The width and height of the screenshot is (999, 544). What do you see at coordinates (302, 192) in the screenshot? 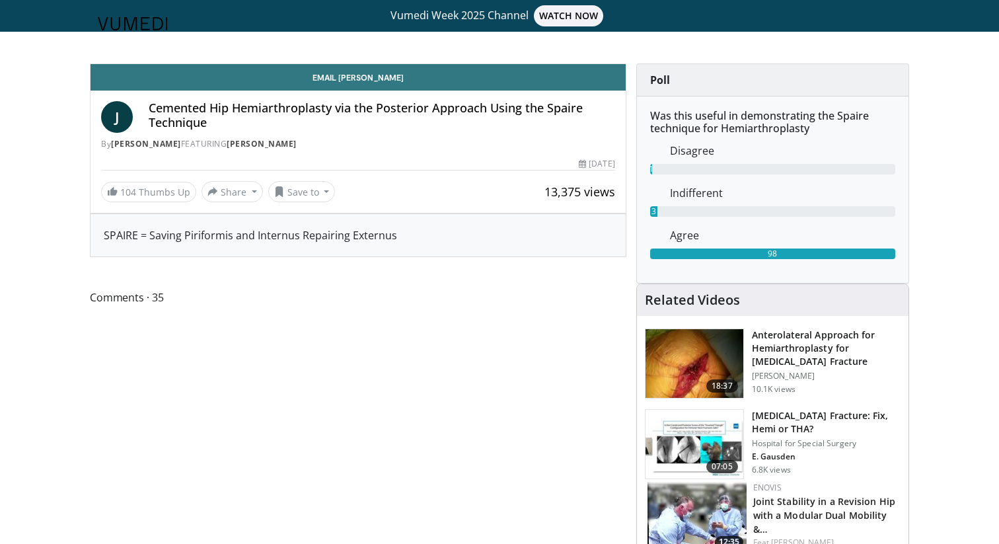
I see `button: Save to` at bounding box center [302, 192].